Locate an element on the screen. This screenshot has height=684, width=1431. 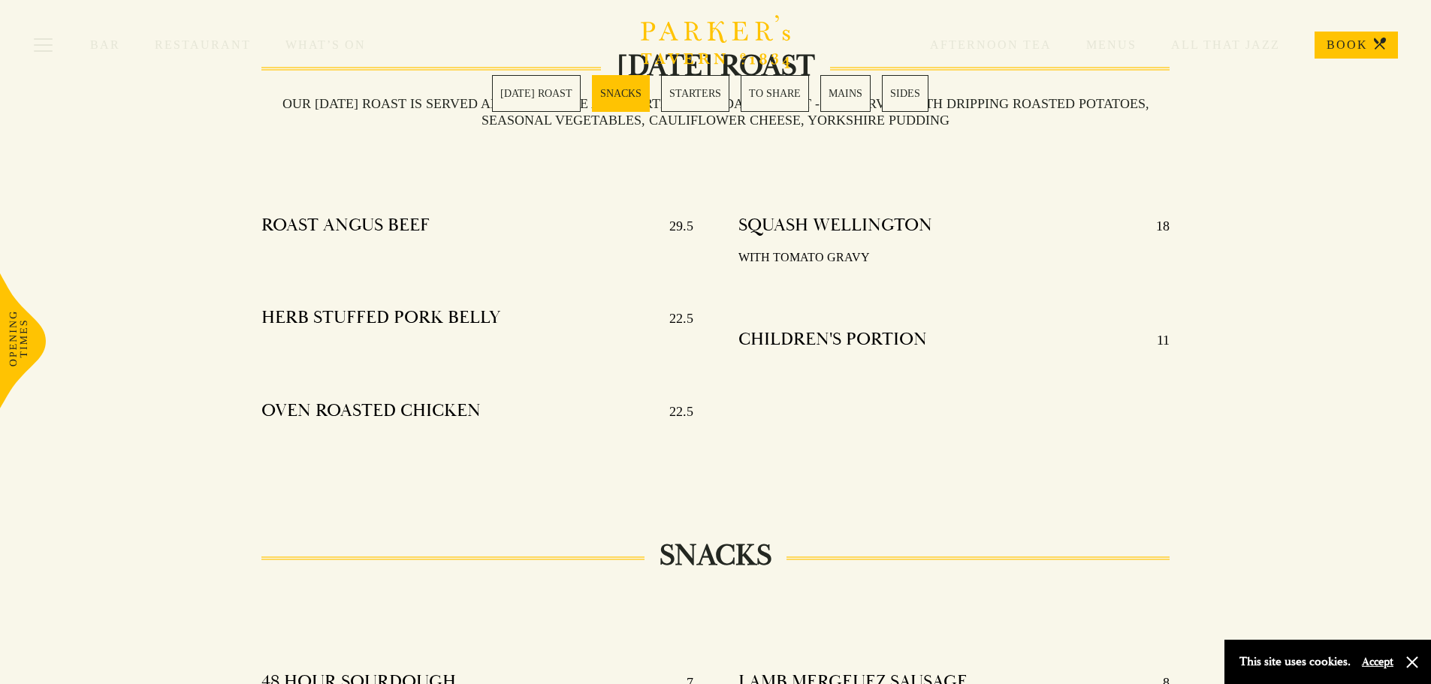
h4: ROAST ANGUS BEEF is located at coordinates (346, 226).